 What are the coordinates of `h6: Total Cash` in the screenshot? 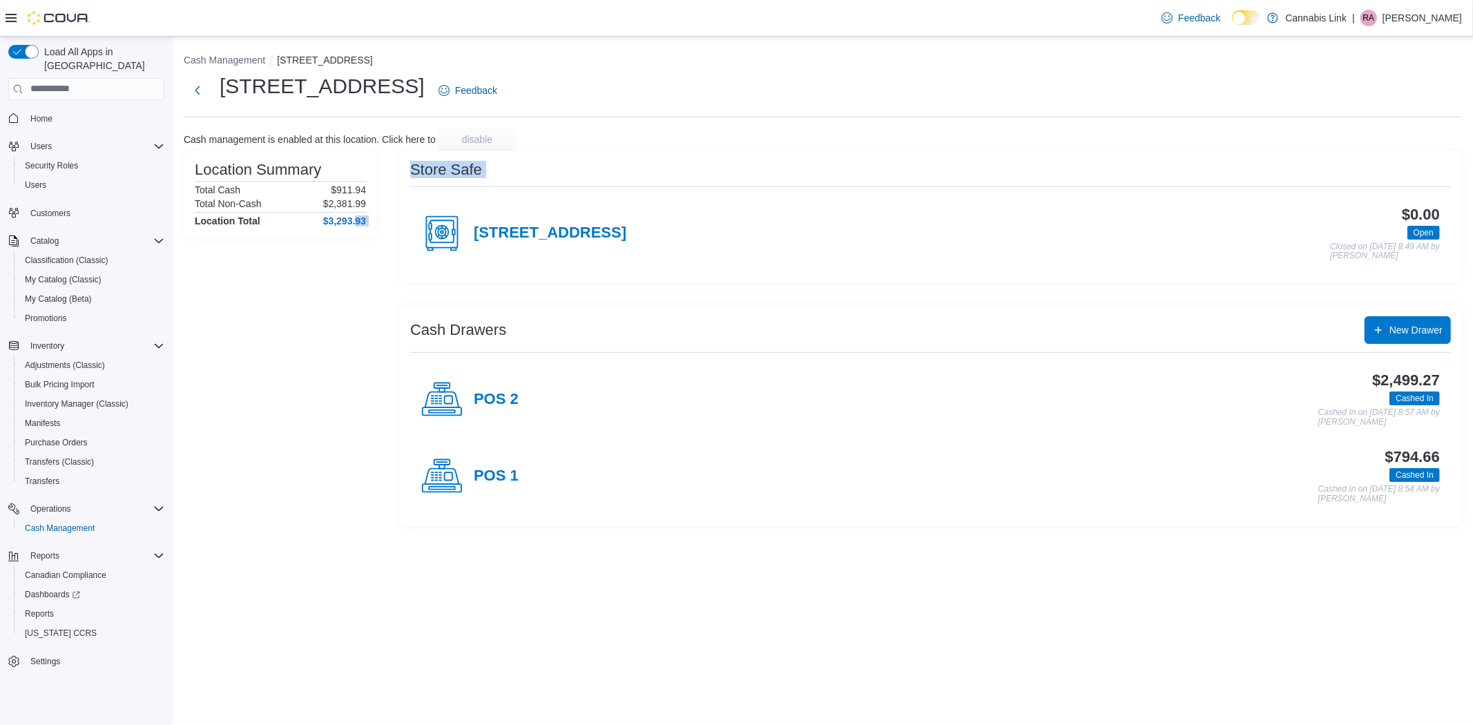 It's located at (217, 190).